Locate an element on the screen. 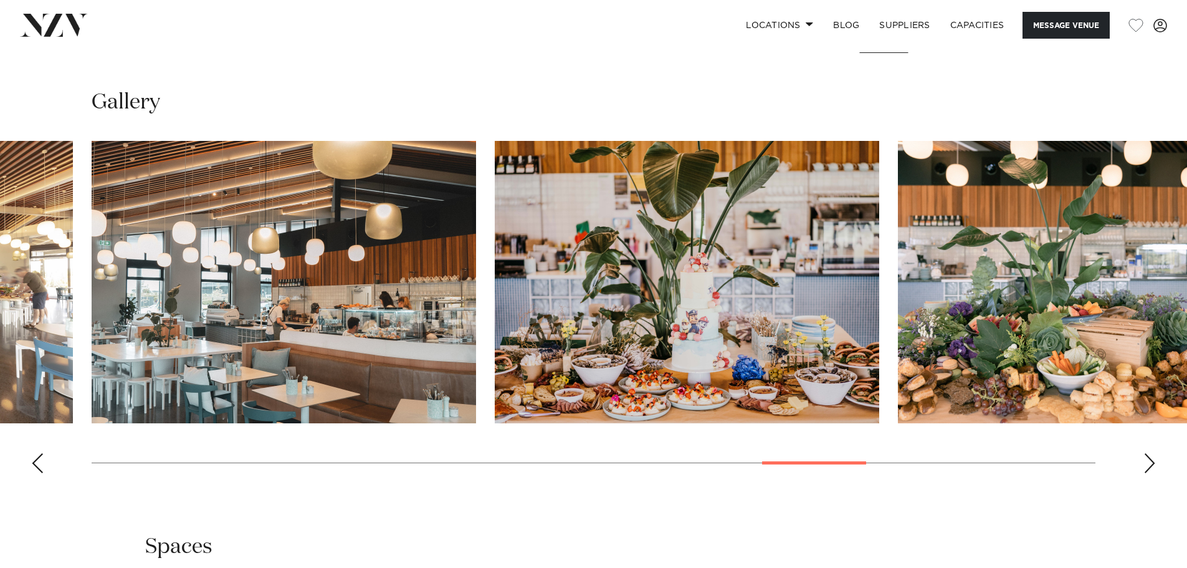 This screenshot has height=568, width=1187. h2: Gallery is located at coordinates (126, 102).